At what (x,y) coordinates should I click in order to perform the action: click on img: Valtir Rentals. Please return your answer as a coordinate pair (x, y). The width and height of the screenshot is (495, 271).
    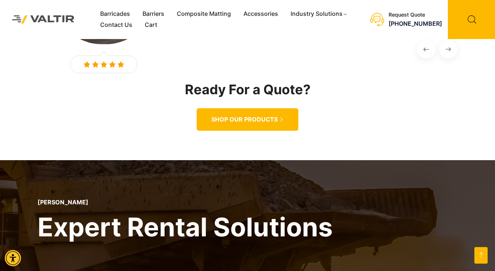
    Looking at the image, I should click on (43, 20).